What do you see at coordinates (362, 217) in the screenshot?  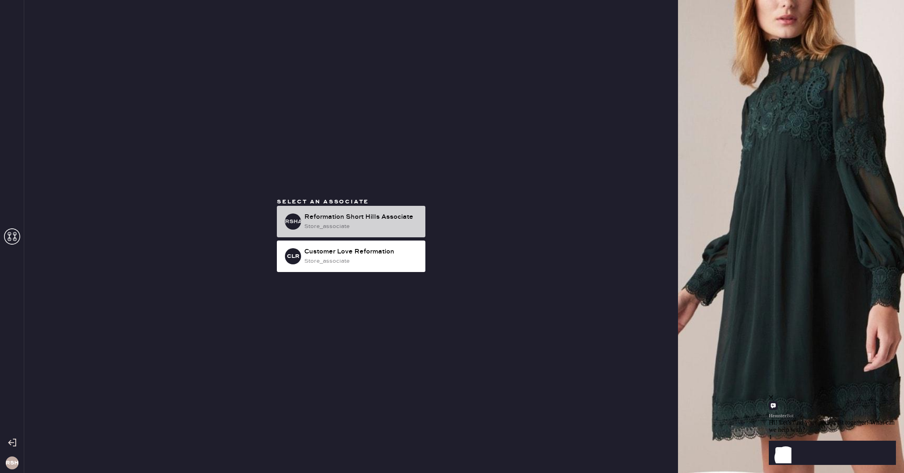 I see `div: Reformation Short Hills Associate` at bounding box center [362, 217].